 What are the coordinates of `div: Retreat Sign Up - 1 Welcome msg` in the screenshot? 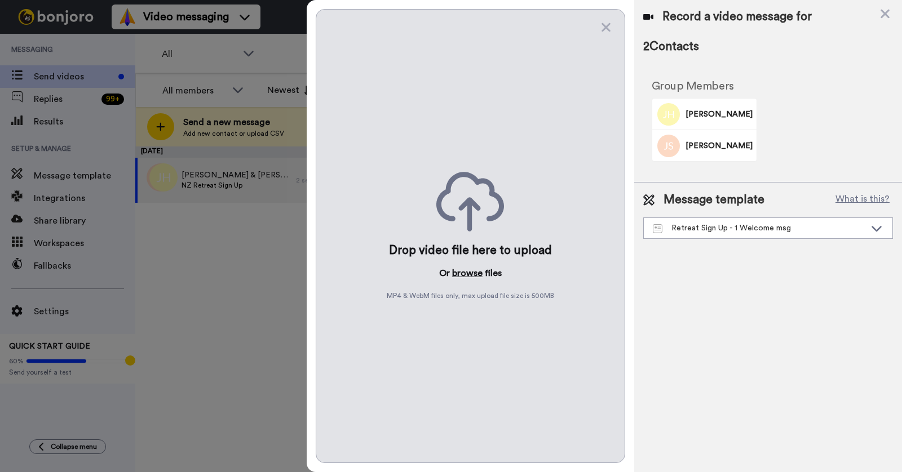 It's located at (759, 228).